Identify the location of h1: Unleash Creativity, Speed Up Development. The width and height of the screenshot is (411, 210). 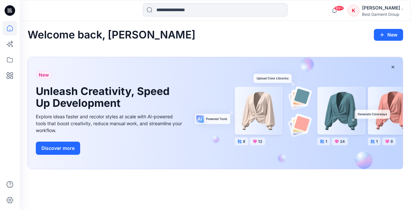
(105, 97).